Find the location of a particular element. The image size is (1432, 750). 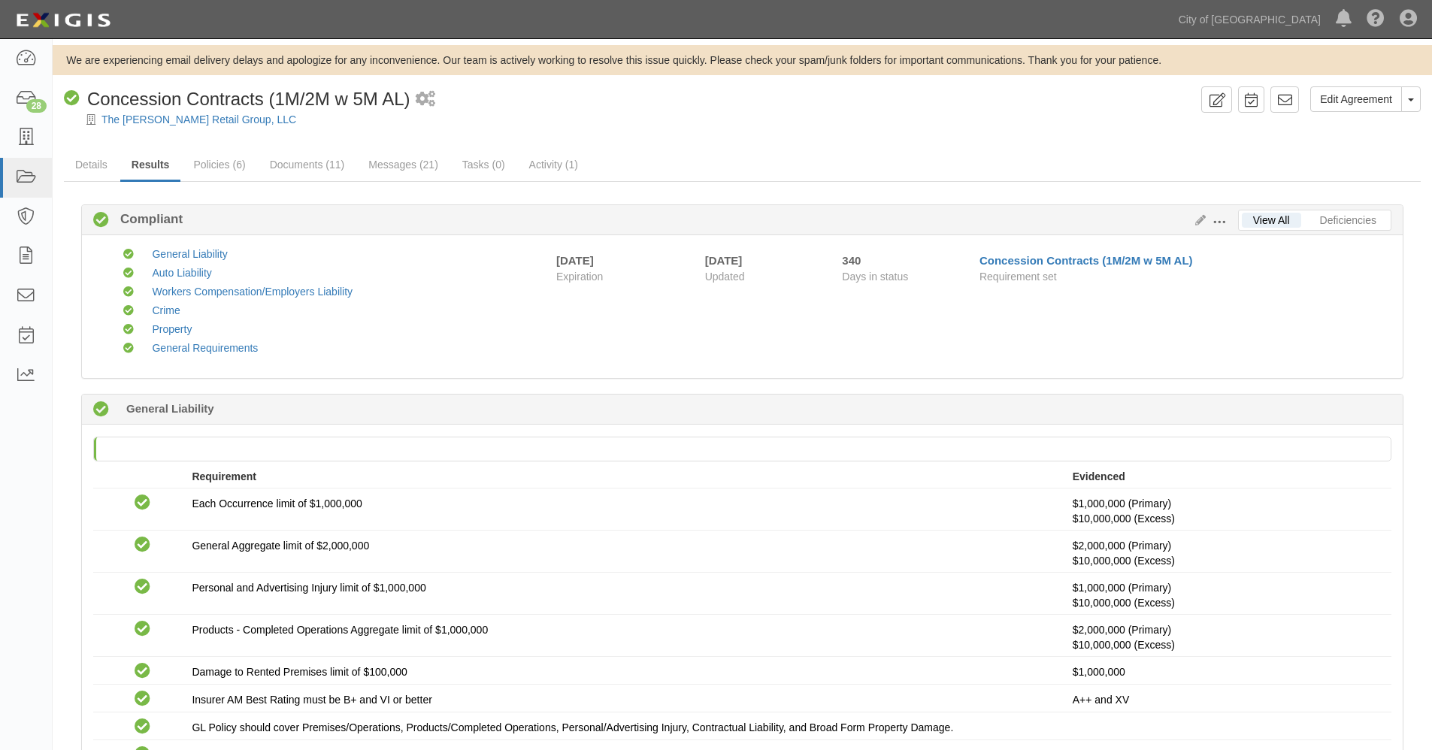

a: Crime is located at coordinates (165, 311).